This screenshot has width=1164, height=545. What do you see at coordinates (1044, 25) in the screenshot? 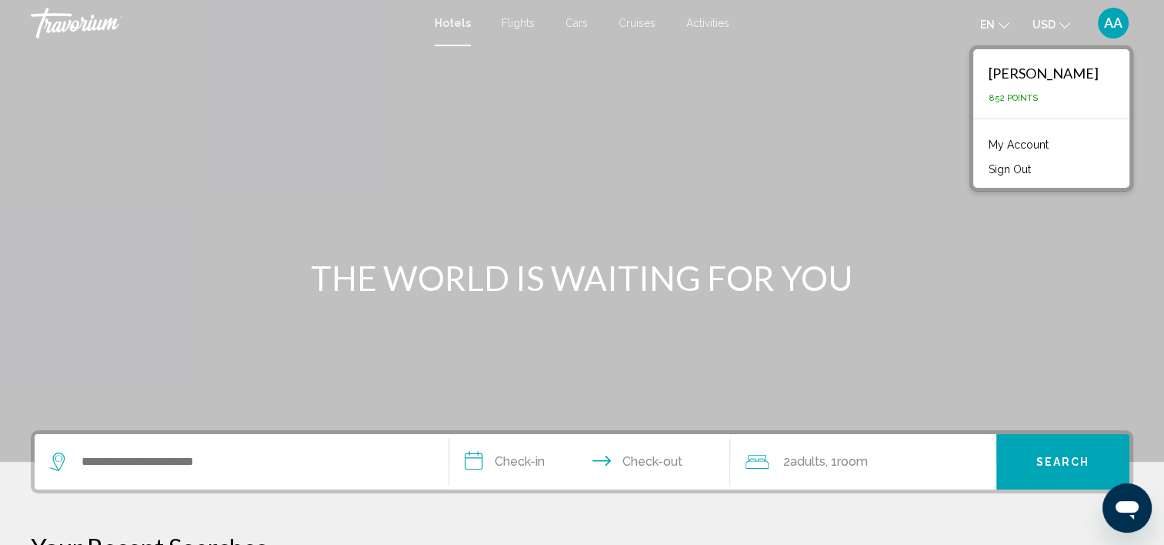
I see `span: USD` at bounding box center [1044, 25].